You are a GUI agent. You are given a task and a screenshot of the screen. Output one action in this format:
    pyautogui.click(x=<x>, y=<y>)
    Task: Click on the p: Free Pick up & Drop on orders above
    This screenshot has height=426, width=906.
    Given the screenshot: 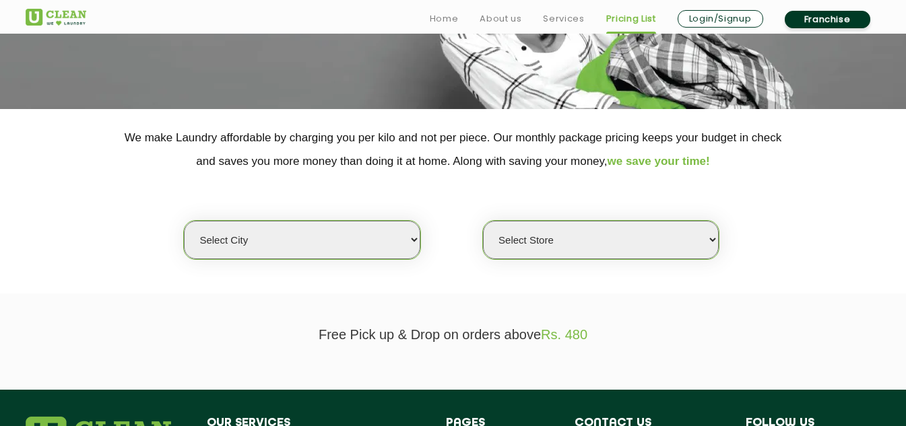 What is the action you would take?
    pyautogui.click(x=453, y=335)
    